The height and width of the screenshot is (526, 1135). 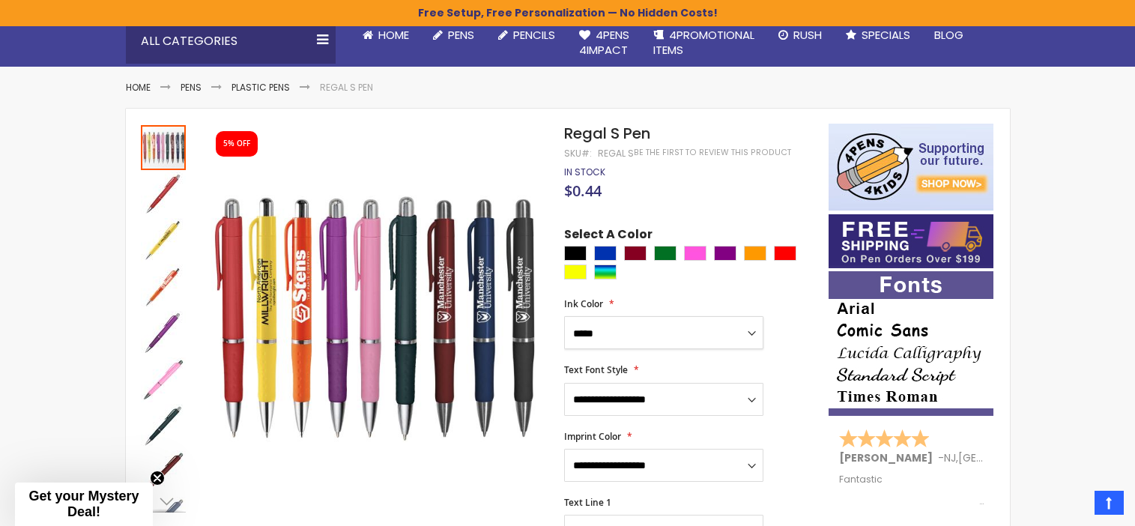 What do you see at coordinates (261, 87) in the screenshot?
I see `a: Plastic Pens` at bounding box center [261, 87].